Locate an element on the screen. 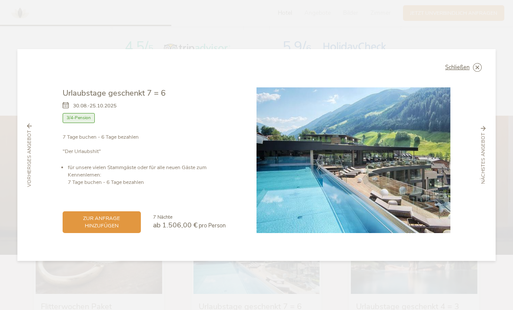 Image resolution: width=513 pixels, height=310 pixels. span: nächstes Angebot is located at coordinates (484, 158).